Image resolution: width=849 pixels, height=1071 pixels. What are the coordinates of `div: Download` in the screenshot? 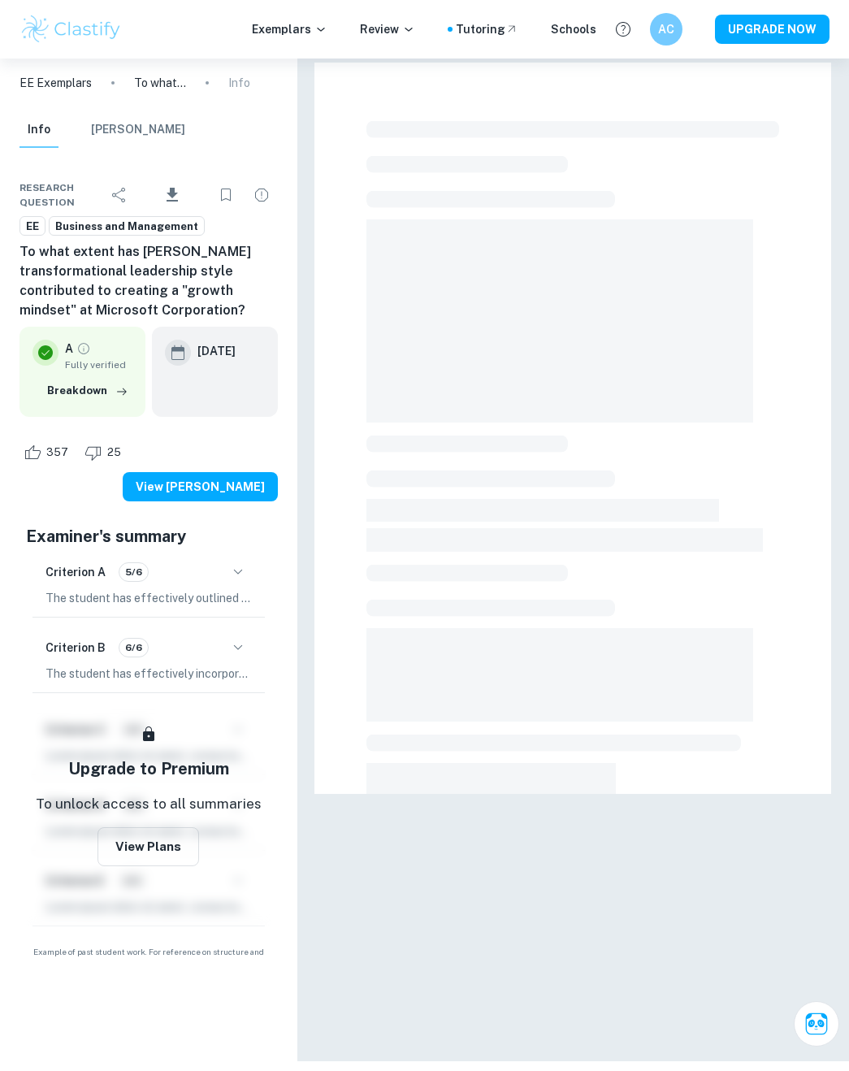 It's located at (172, 195).